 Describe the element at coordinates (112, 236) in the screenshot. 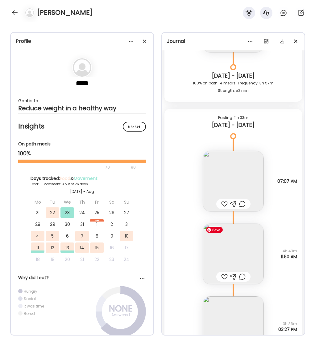

I see `div: 9` at that location.